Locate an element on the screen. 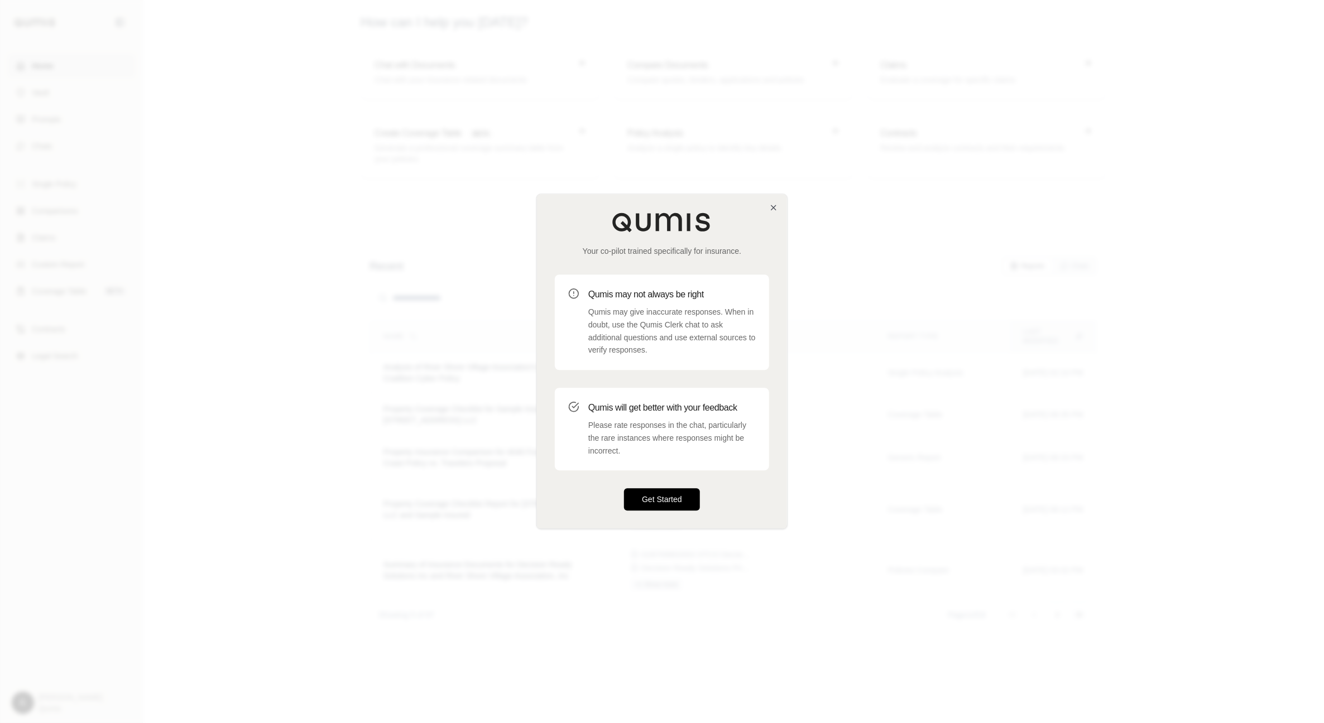 The width and height of the screenshot is (1324, 723). h3: Qumis will get better with your feedback is located at coordinates (672, 408).